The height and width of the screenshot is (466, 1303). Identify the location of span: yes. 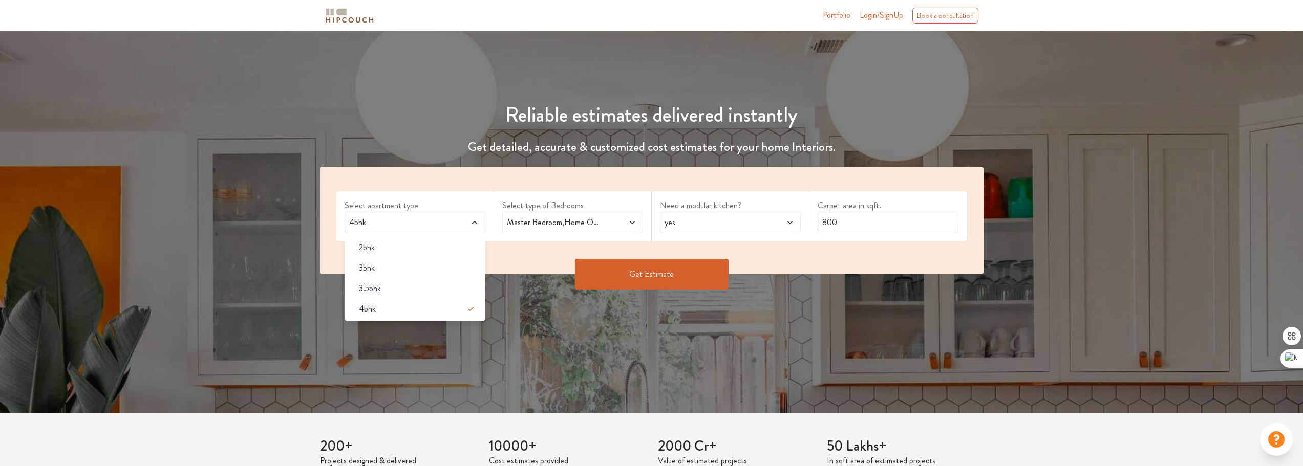
(712, 223).